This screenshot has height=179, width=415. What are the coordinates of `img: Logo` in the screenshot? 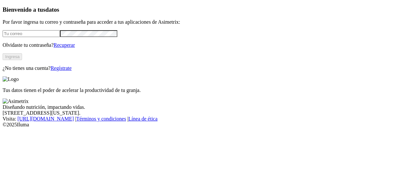 It's located at (11, 79).